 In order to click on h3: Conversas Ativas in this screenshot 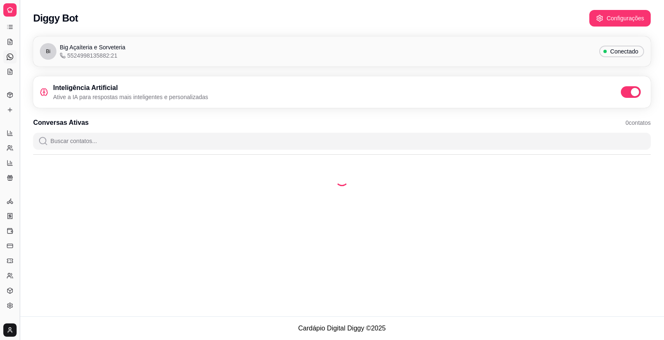, I will do `click(61, 123)`.